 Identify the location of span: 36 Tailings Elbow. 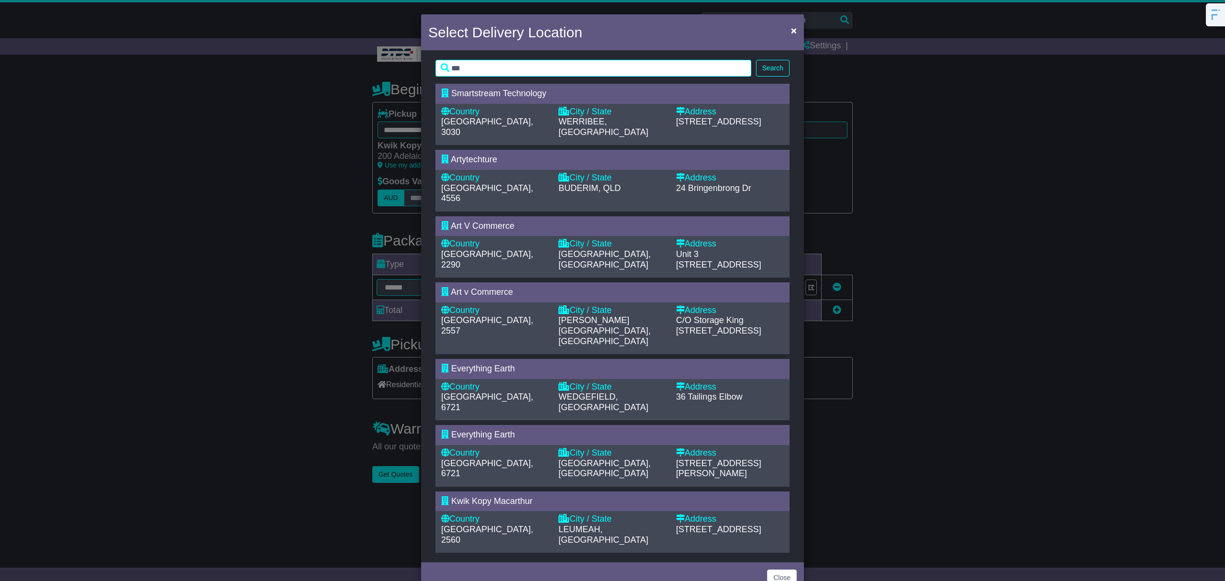
(709, 397).